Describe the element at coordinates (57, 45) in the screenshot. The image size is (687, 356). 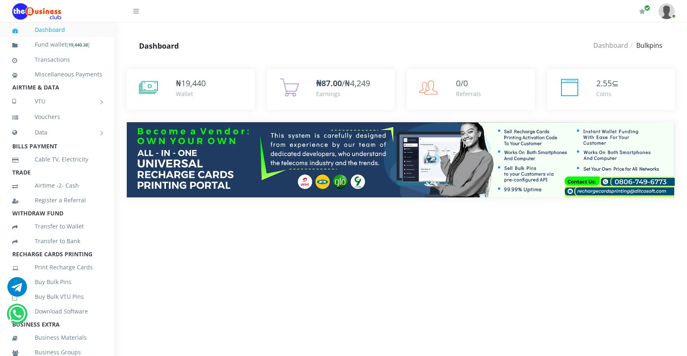
I see `a: Fund wallet[19,440.38]` at that location.